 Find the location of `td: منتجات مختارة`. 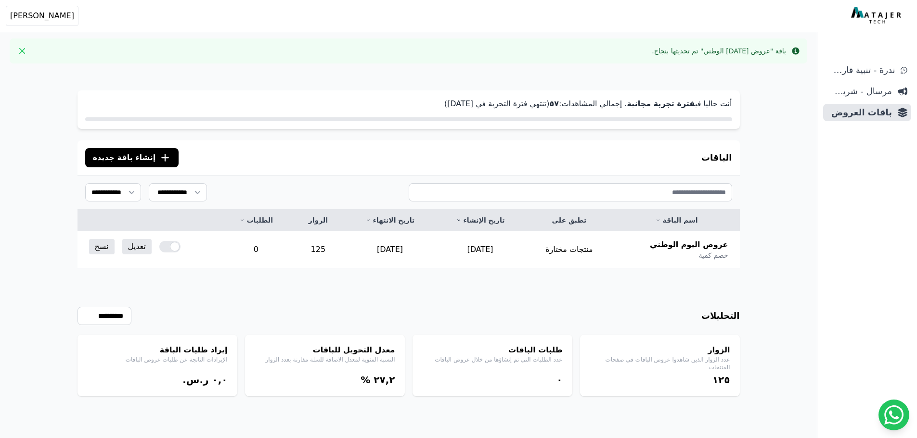

td: منتجات مختارة is located at coordinates (569, 250).